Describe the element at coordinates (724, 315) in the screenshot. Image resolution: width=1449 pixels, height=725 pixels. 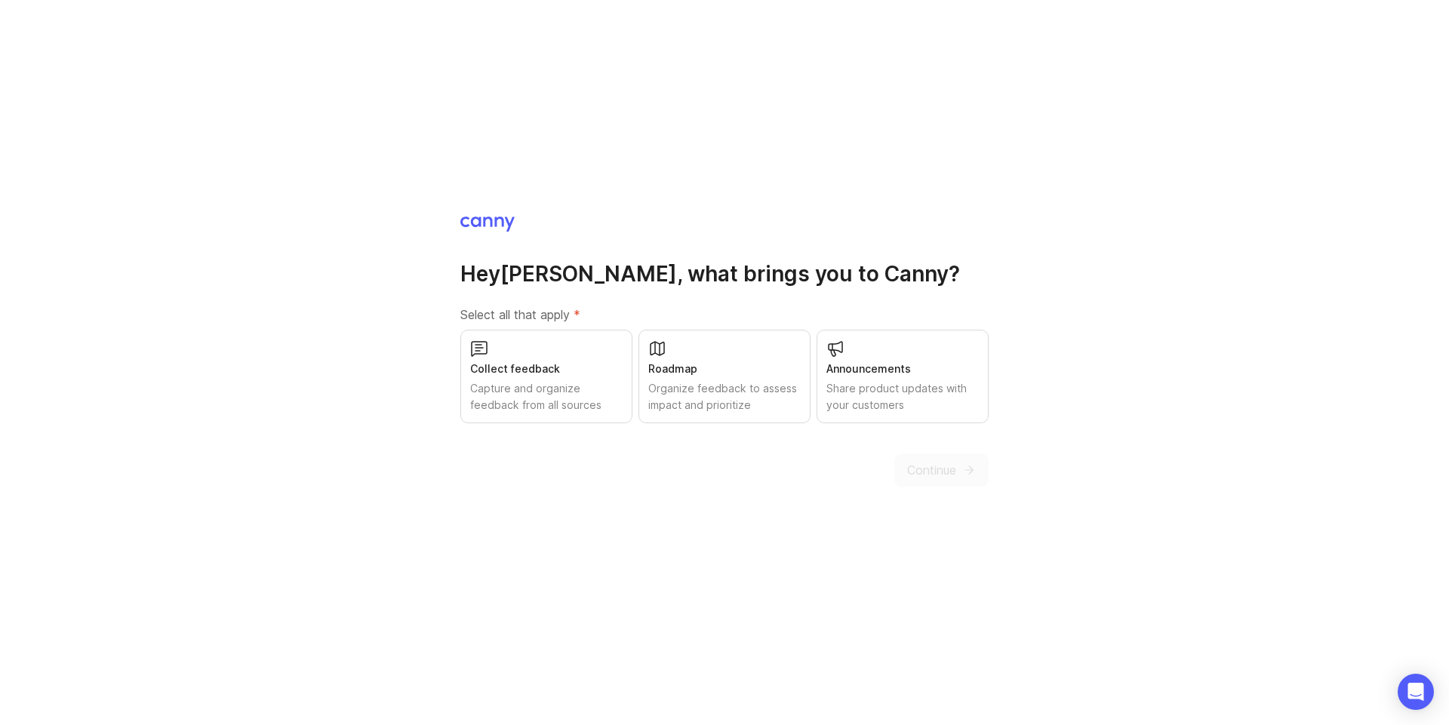
I see `label: Select all that apply` at that location.